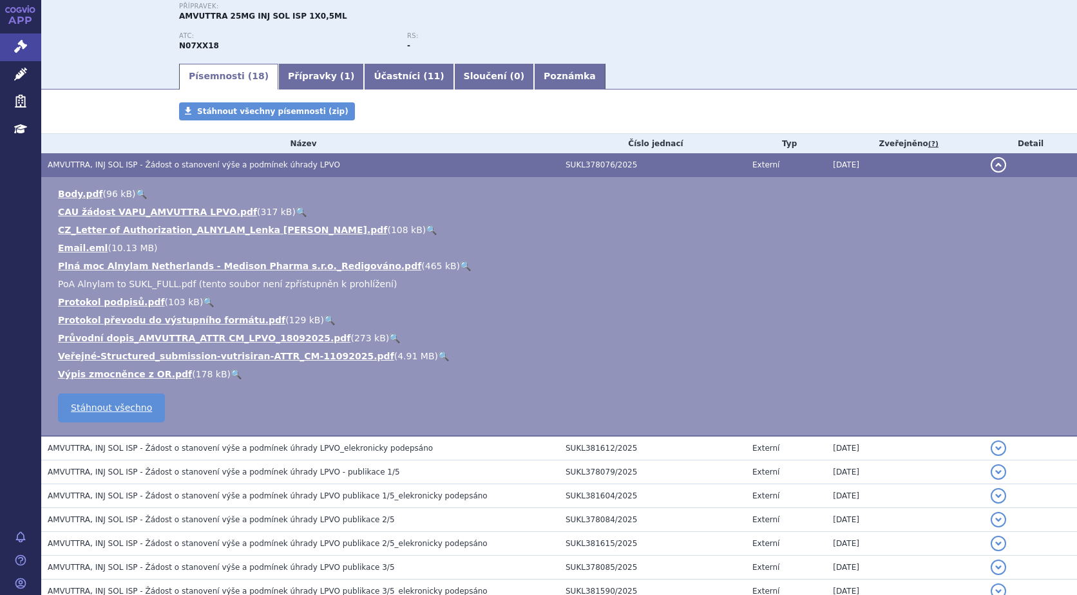 Image resolution: width=1077 pixels, height=595 pixels. What do you see at coordinates (204, 338) in the screenshot?
I see `a: Průvodní dopis_AMVUTTRA_ATTR CM_LPVO_18092025.pdf` at bounding box center [204, 338].